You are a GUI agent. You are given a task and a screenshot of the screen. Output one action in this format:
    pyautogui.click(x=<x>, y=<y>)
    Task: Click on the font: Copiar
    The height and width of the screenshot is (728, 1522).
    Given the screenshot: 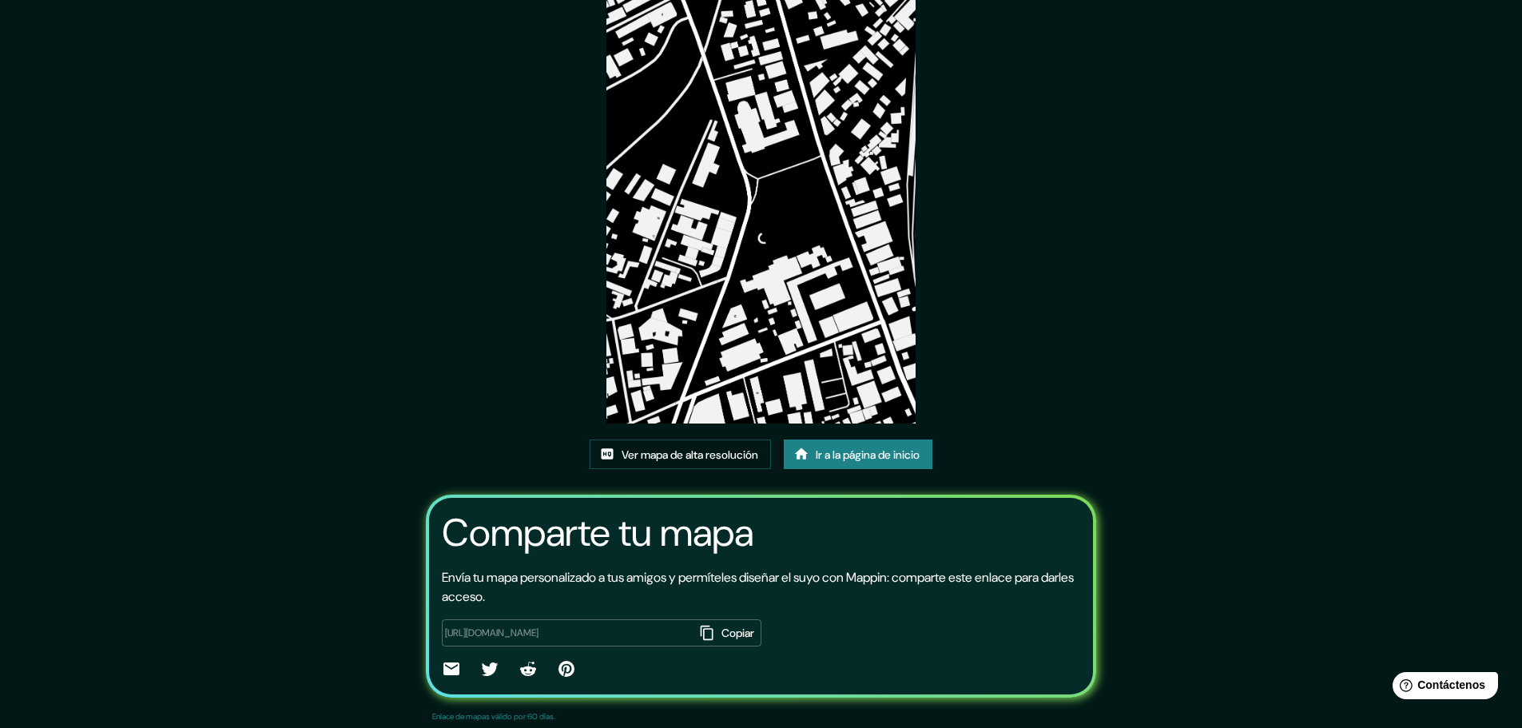 What is the action you would take?
    pyautogui.click(x=738, y=634)
    